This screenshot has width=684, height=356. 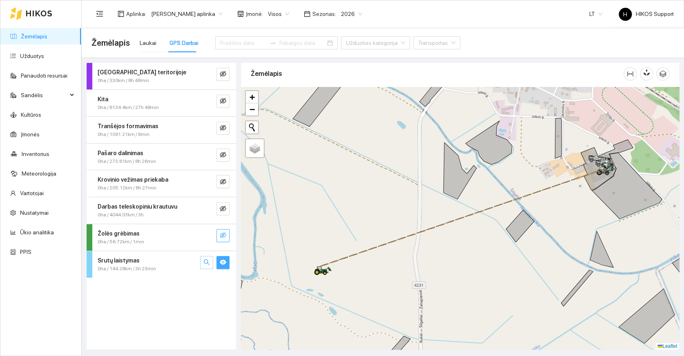 I want to click on span: Sezonas :, so click(x=324, y=14).